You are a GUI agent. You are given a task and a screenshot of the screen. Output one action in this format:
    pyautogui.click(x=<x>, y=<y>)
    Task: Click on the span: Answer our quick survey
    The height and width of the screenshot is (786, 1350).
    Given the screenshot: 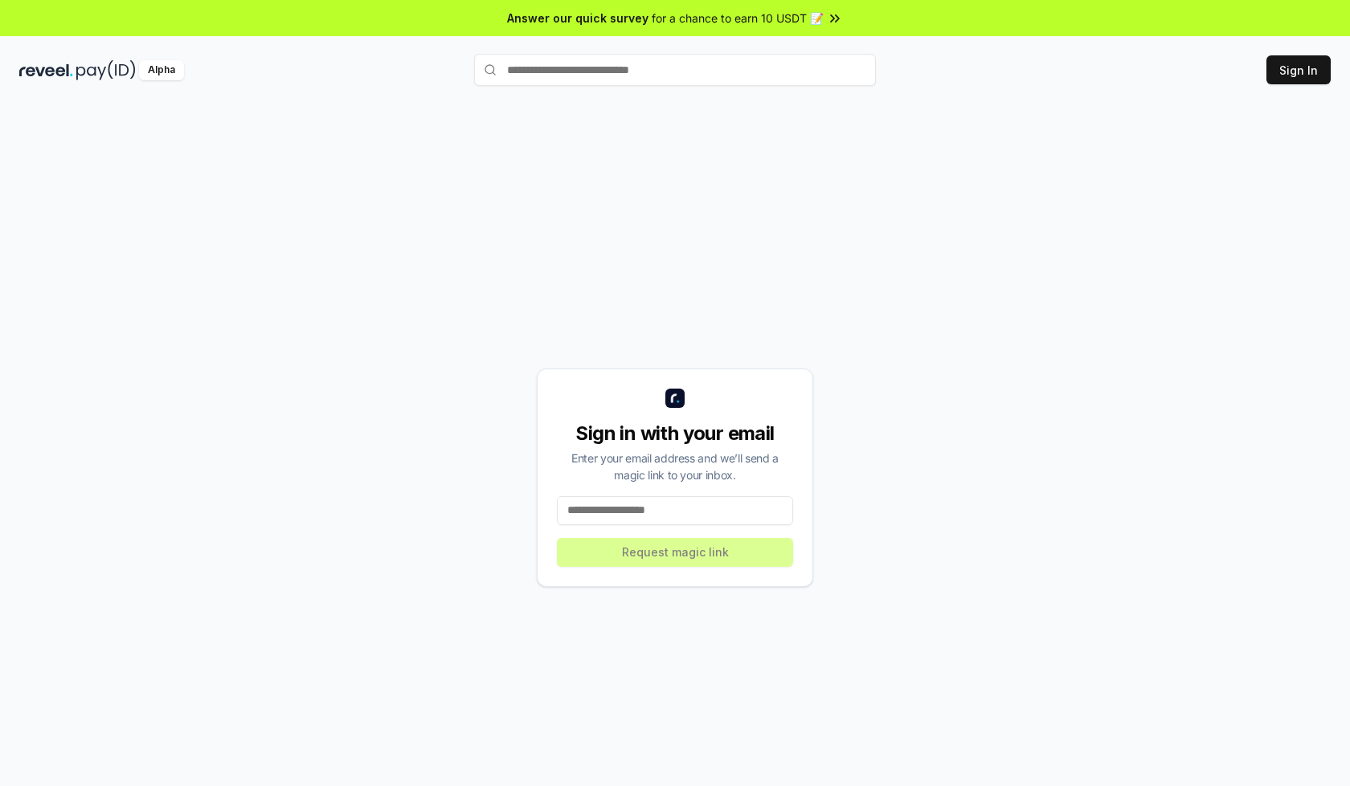 What is the action you would take?
    pyautogui.click(x=578, y=18)
    